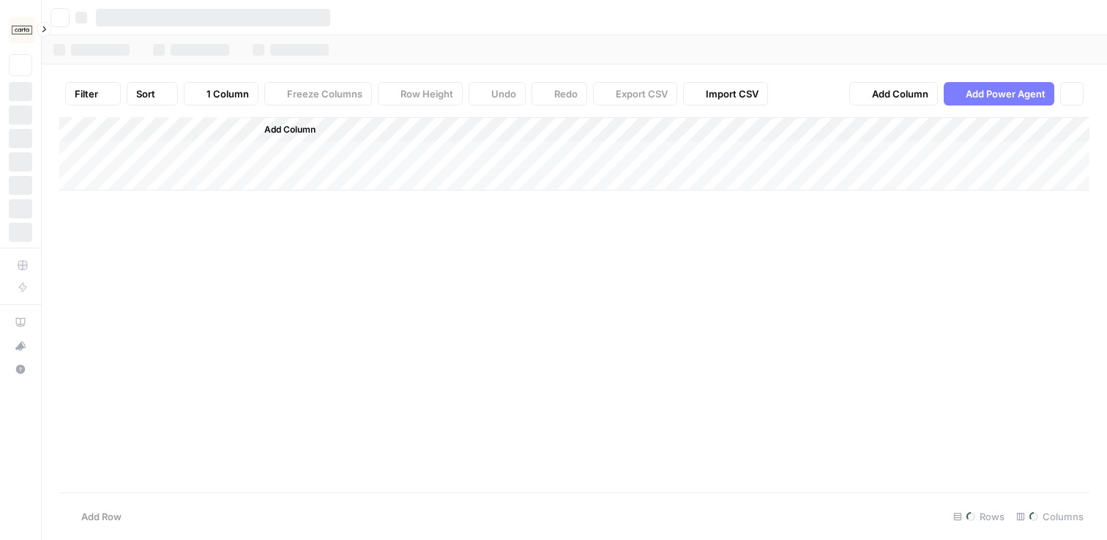 The image size is (1107, 540). Describe the element at coordinates (979, 516) in the screenshot. I see `div: Rows` at that location.